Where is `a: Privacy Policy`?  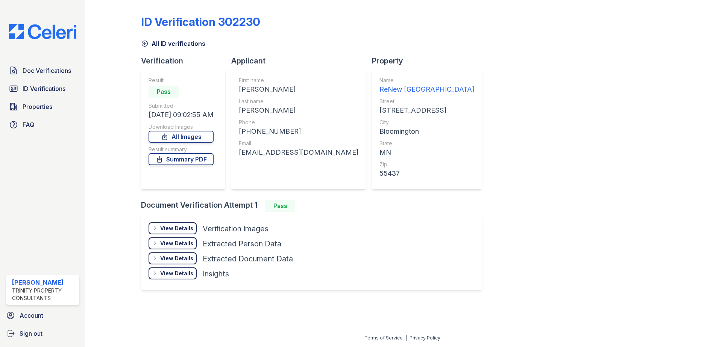 a: Privacy Policy is located at coordinates (425, 338).